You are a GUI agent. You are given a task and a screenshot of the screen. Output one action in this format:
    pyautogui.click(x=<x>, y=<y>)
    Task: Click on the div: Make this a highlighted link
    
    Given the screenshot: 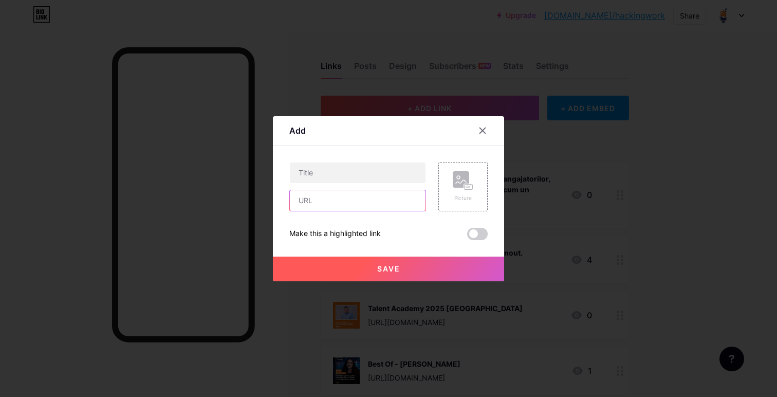 What is the action you would take?
    pyautogui.click(x=335, y=234)
    